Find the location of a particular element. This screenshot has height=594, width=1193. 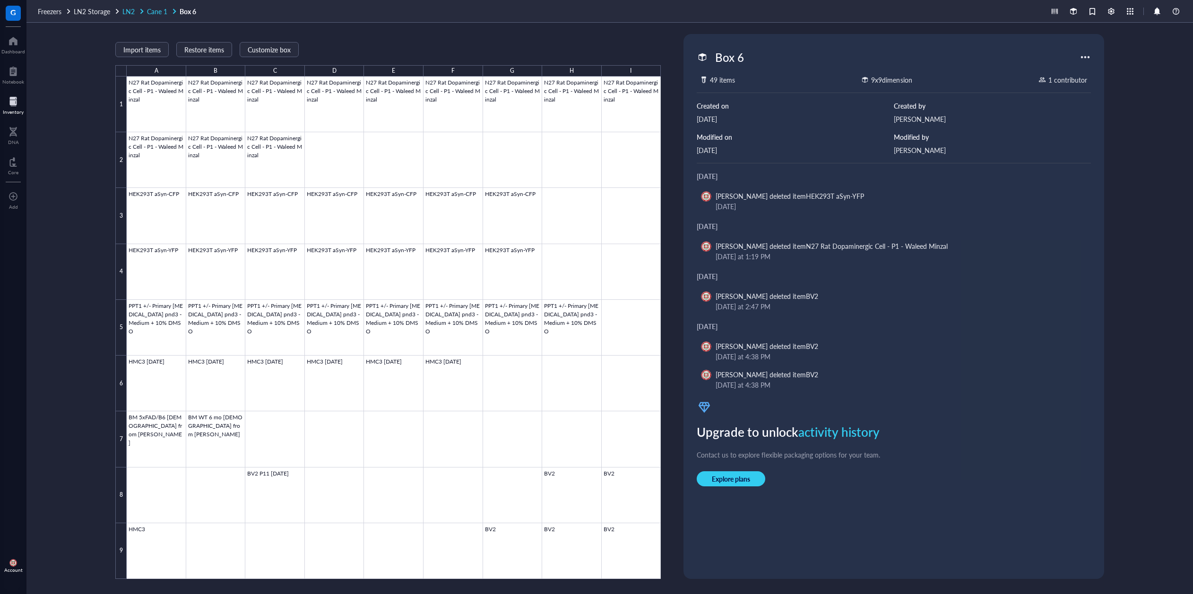

span: LN2 is located at coordinates (129, 11).